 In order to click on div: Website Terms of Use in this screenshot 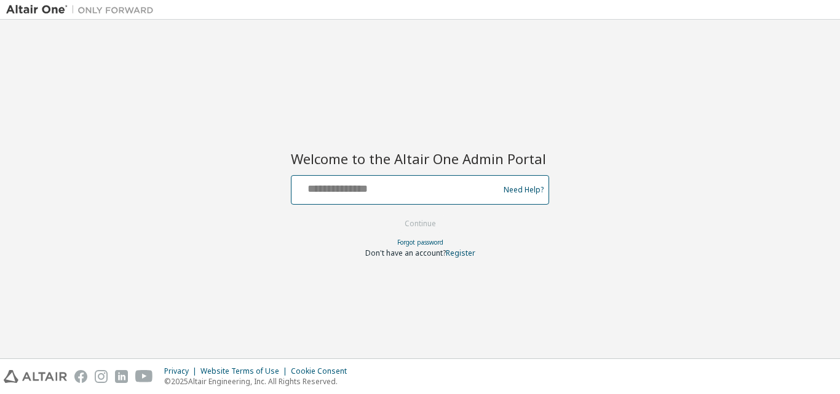, I will do `click(245, 372)`.